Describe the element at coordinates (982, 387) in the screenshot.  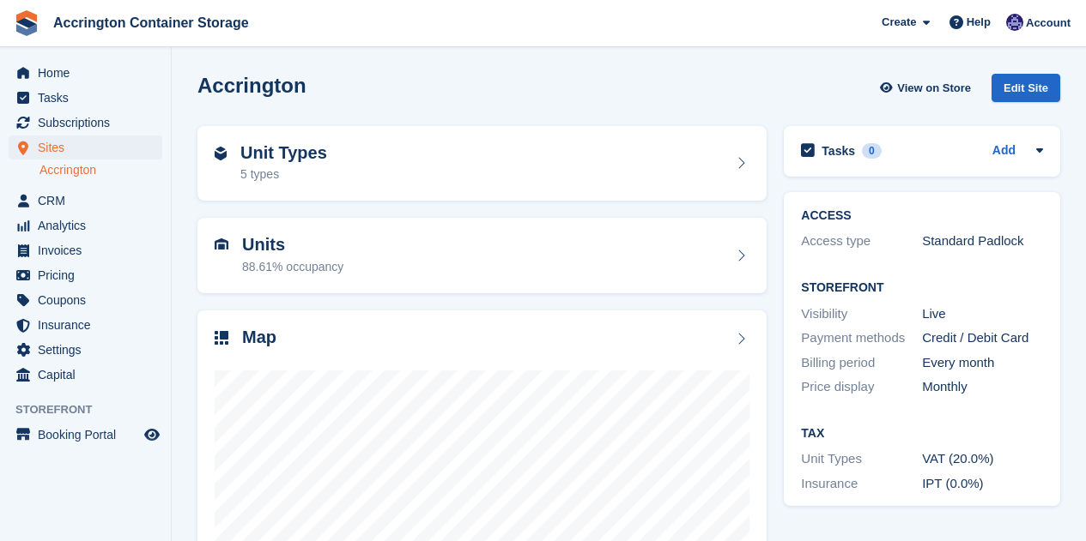
I see `div: Monthly` at that location.